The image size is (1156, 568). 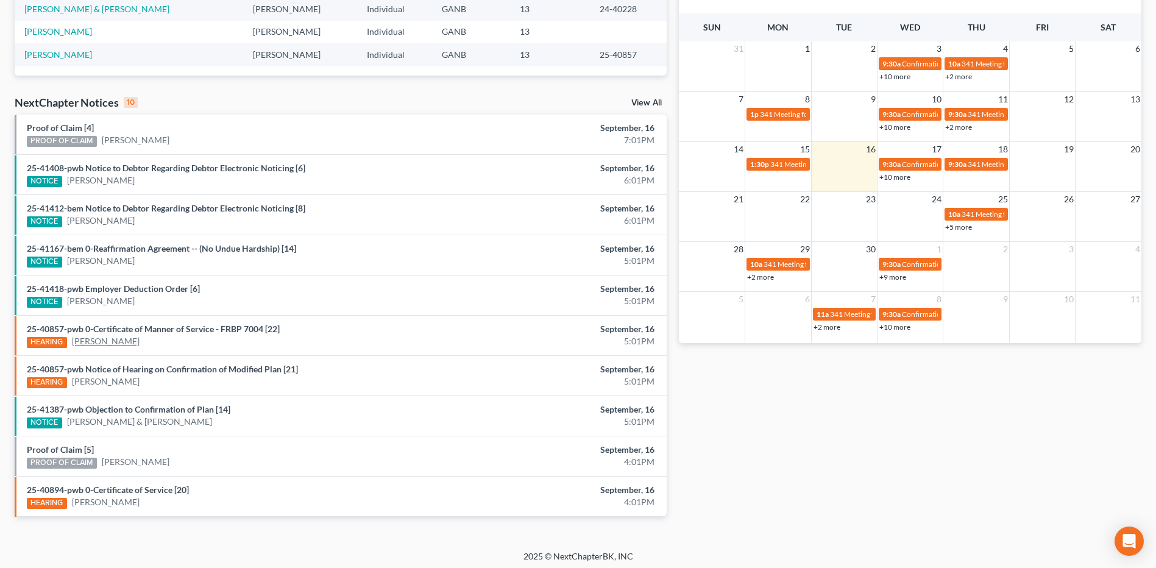 I want to click on a: Proof of Claim [5], so click(x=60, y=449).